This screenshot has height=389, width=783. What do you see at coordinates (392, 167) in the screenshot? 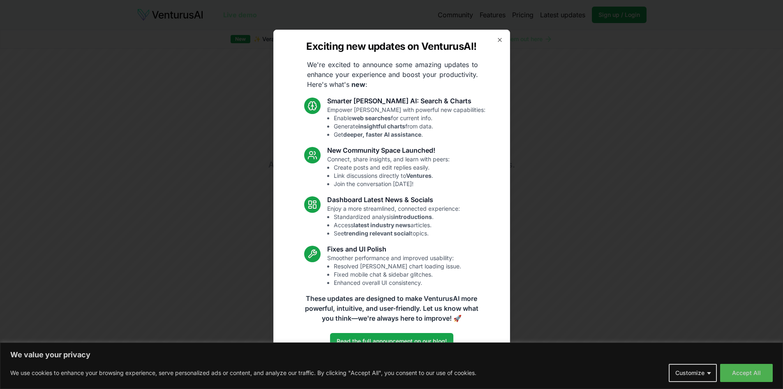
I see `li: Create posts and edit replies easily.` at bounding box center [392, 167].